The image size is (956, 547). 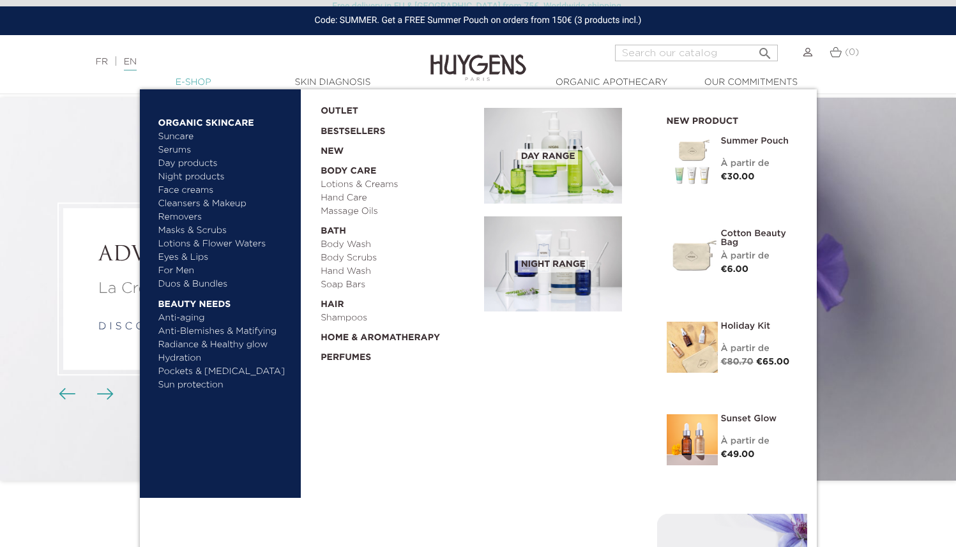 I want to click on span: €49.00, so click(x=737, y=455).